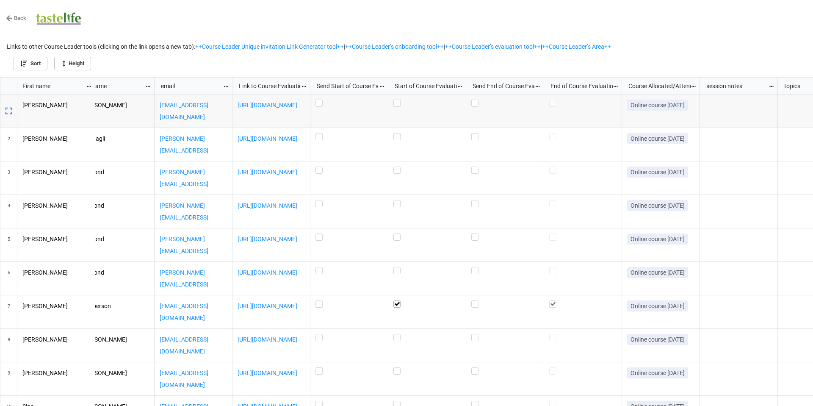 This screenshot has width=813, height=406. What do you see at coordinates (735, 86) in the screenshot?
I see `div: session notes` at bounding box center [735, 86].